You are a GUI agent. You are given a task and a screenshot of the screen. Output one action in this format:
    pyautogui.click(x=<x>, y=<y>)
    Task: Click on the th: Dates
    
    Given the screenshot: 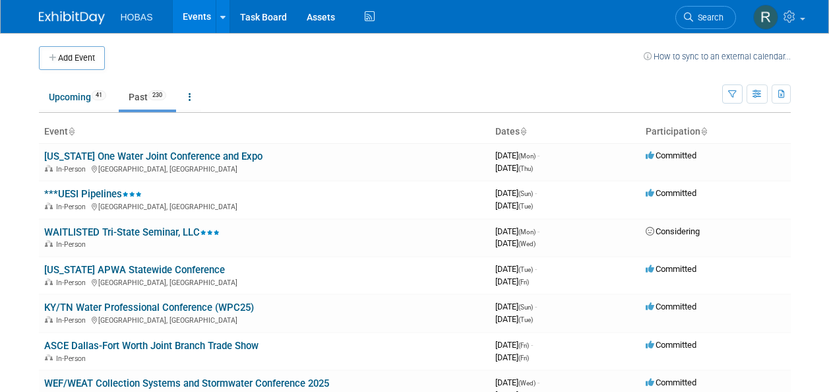 What is the action you would take?
    pyautogui.click(x=565, y=132)
    